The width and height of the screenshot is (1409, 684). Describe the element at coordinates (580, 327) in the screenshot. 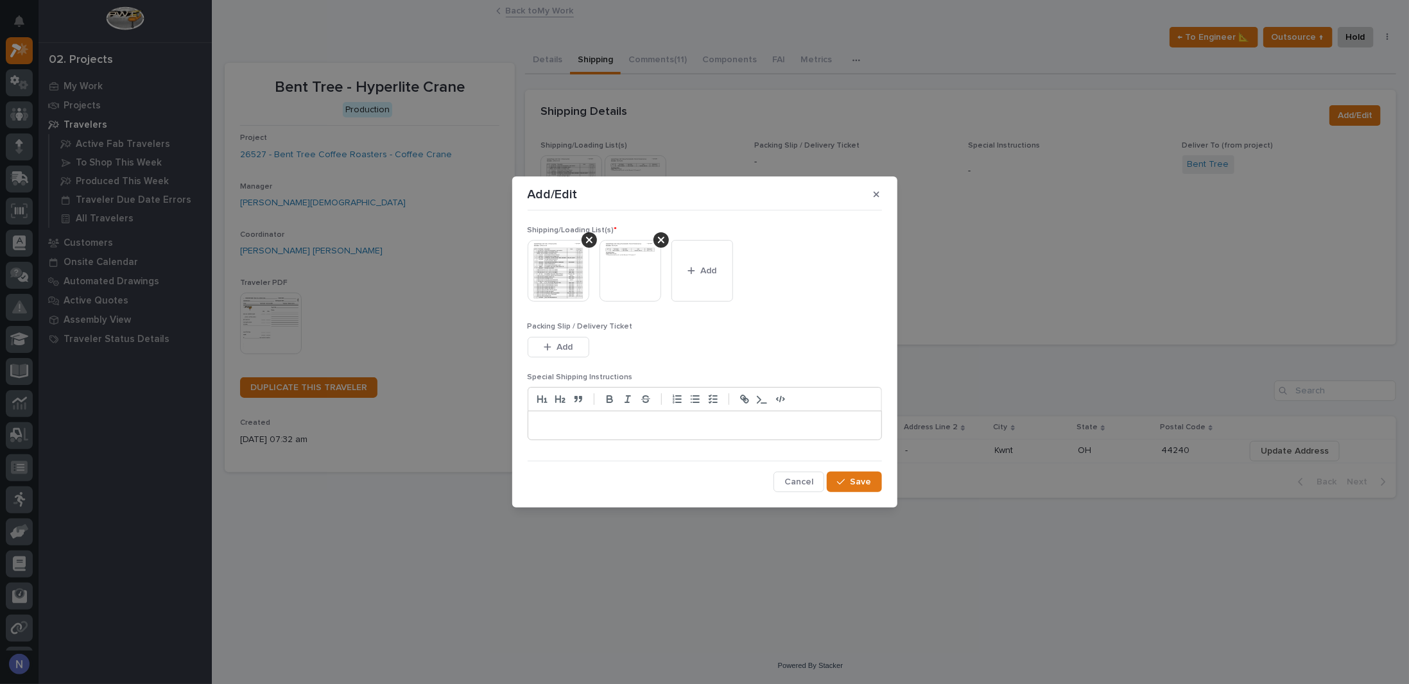

I see `span: Packing Slip / Delivery Ticket` at that location.